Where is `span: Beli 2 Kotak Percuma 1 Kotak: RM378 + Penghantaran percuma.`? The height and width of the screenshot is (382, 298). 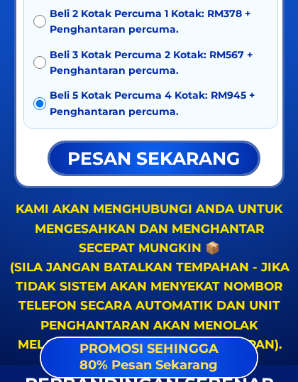
span: Beli 2 Kotak Percuma 1 Kotak: RM378 + Penghantaran percuma. is located at coordinates (159, 21).